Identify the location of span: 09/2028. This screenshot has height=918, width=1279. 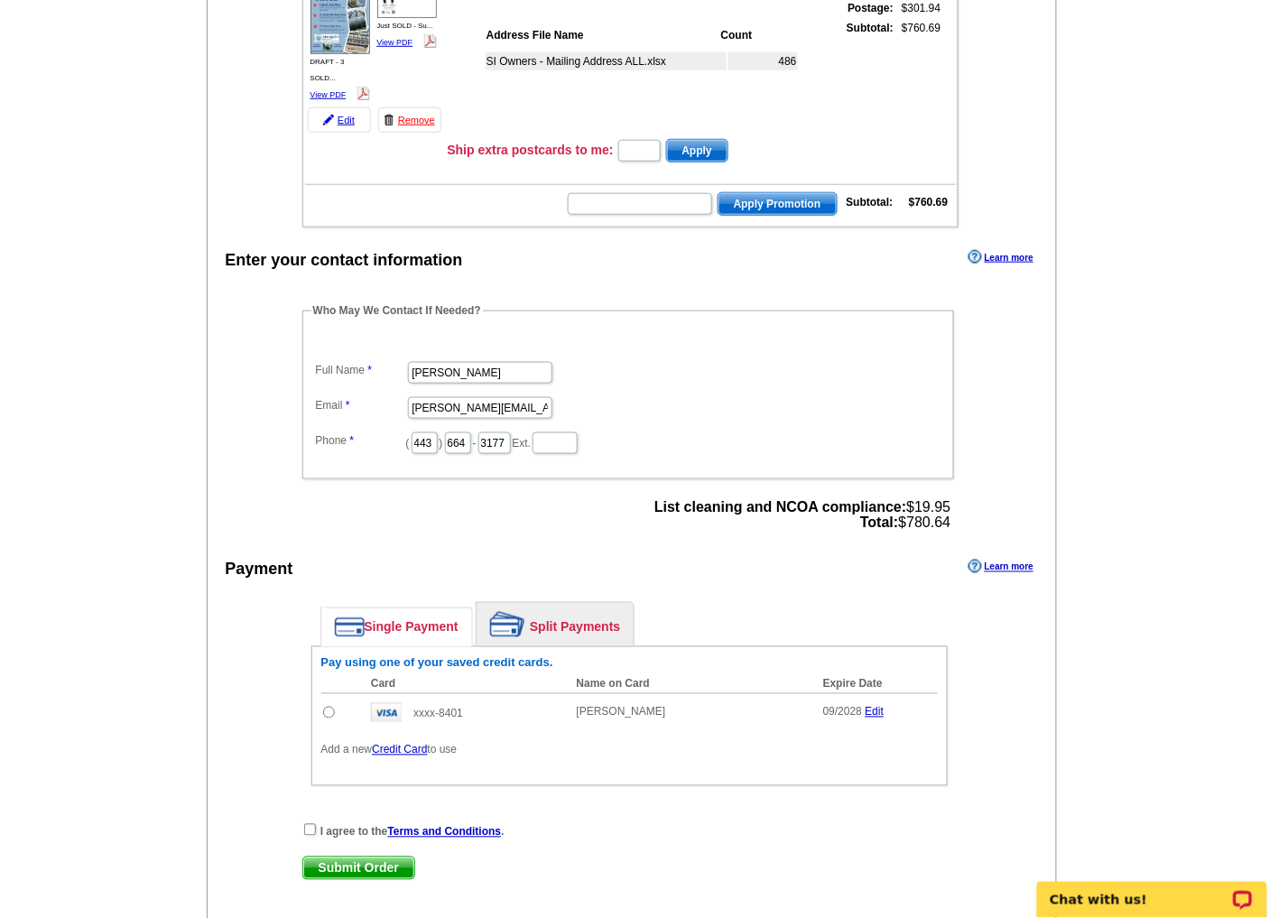
(842, 712).